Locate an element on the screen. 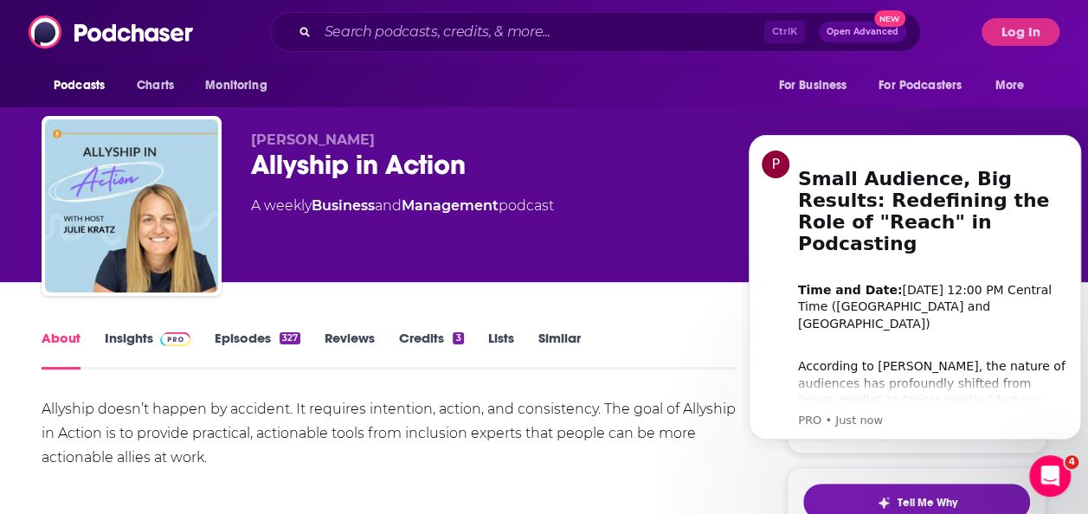  span: More is located at coordinates (1010, 86).